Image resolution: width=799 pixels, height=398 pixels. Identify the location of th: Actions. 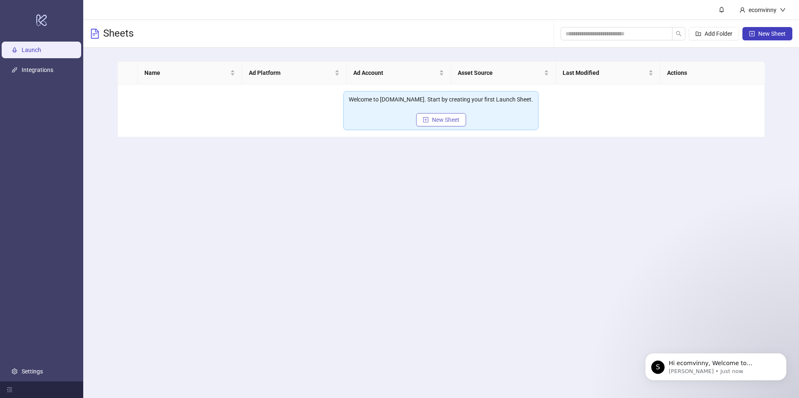
(712, 73).